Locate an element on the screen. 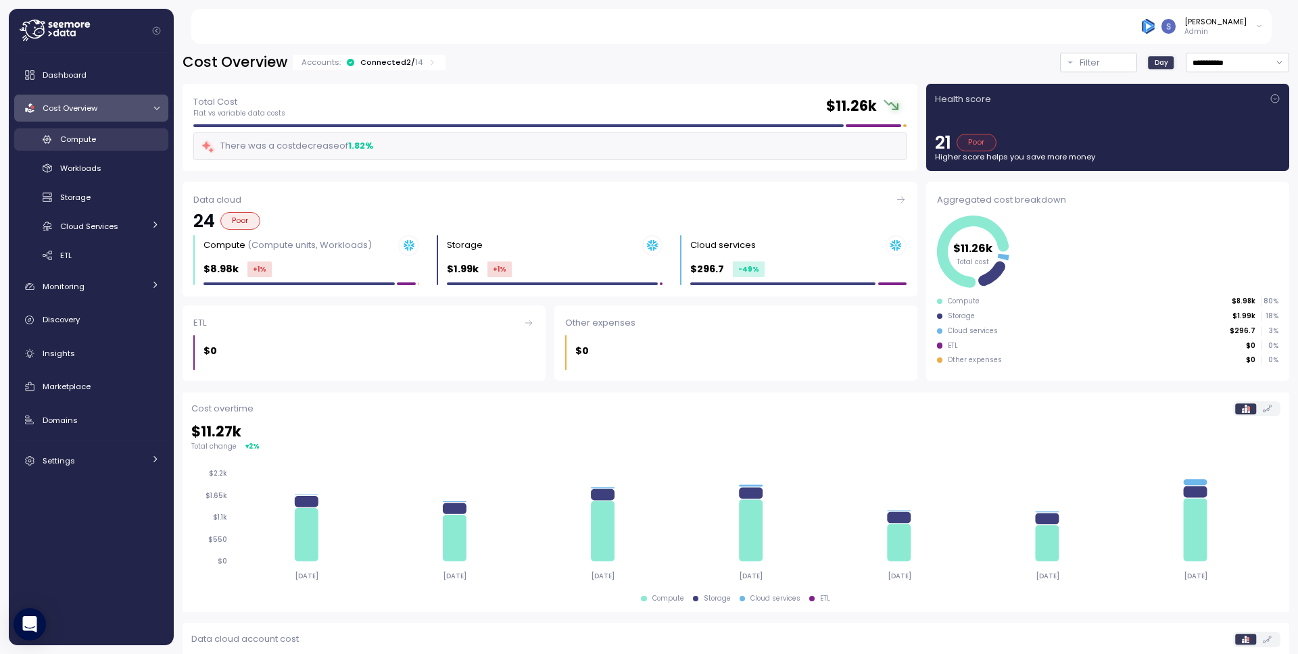 The image size is (1298, 654). p: Data cloud account cost is located at coordinates (245, 639).